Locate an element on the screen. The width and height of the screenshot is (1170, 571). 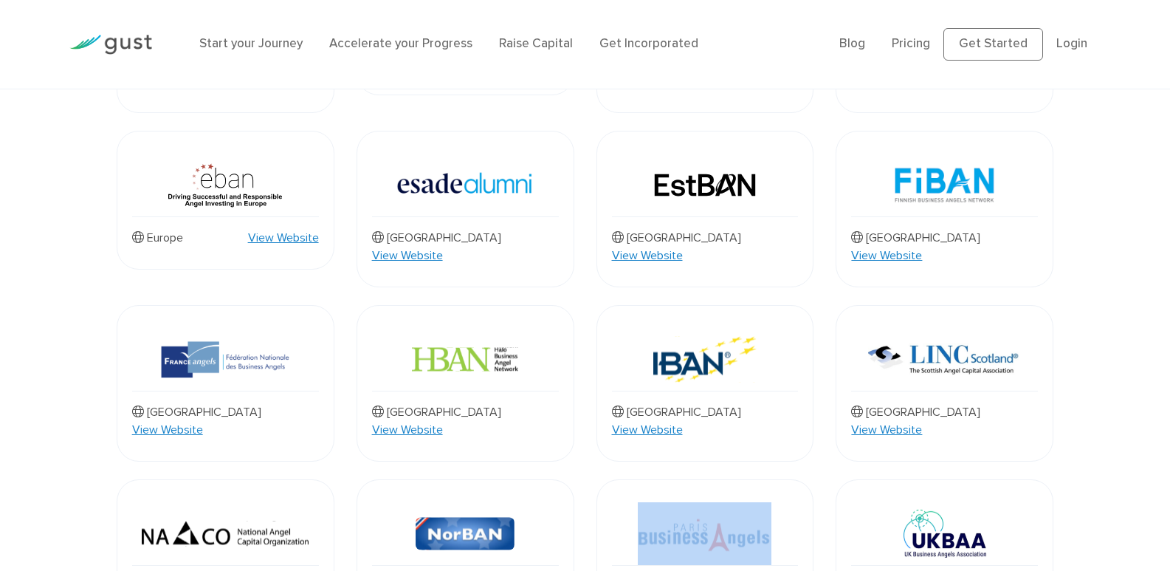
a: Login is located at coordinates (1072, 44).